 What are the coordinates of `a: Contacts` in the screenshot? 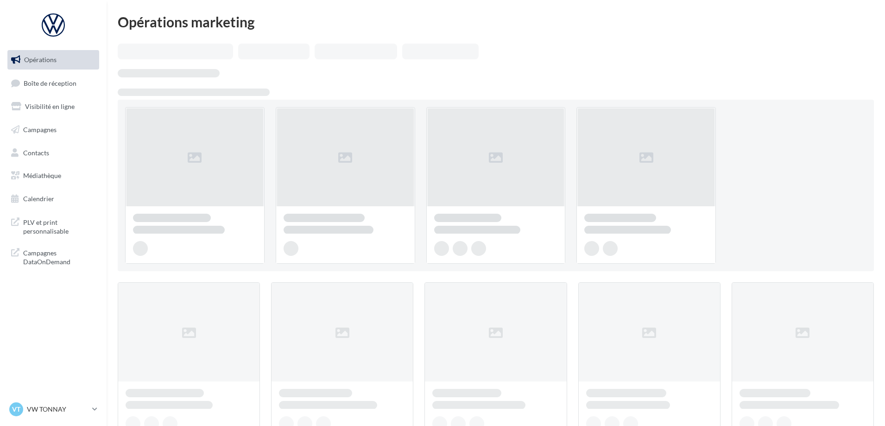 It's located at (53, 153).